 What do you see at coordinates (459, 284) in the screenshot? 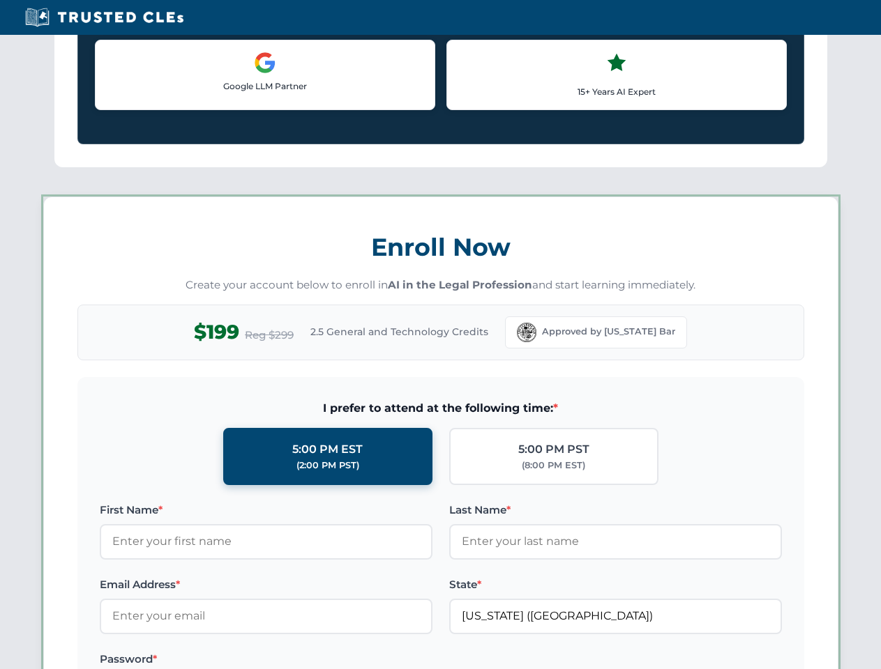
I see `strong: AI in the Legal Profession` at bounding box center [459, 284].